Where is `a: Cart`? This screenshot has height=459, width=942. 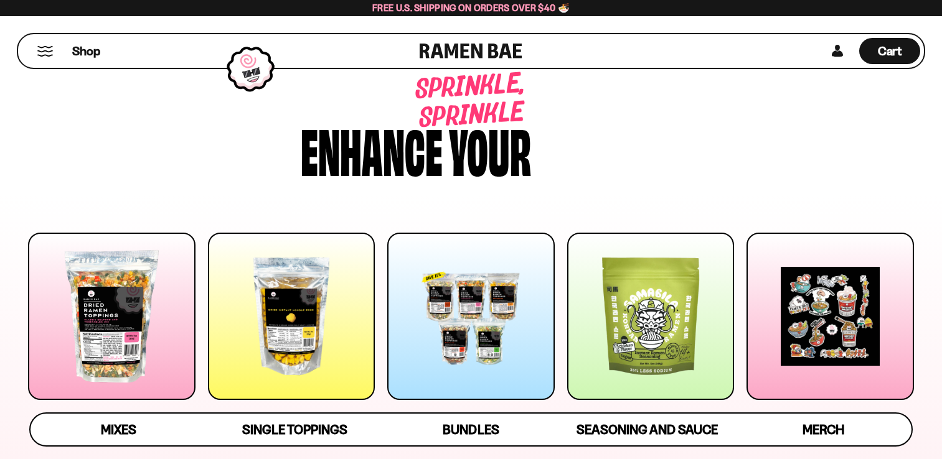 a: Cart is located at coordinates (890, 51).